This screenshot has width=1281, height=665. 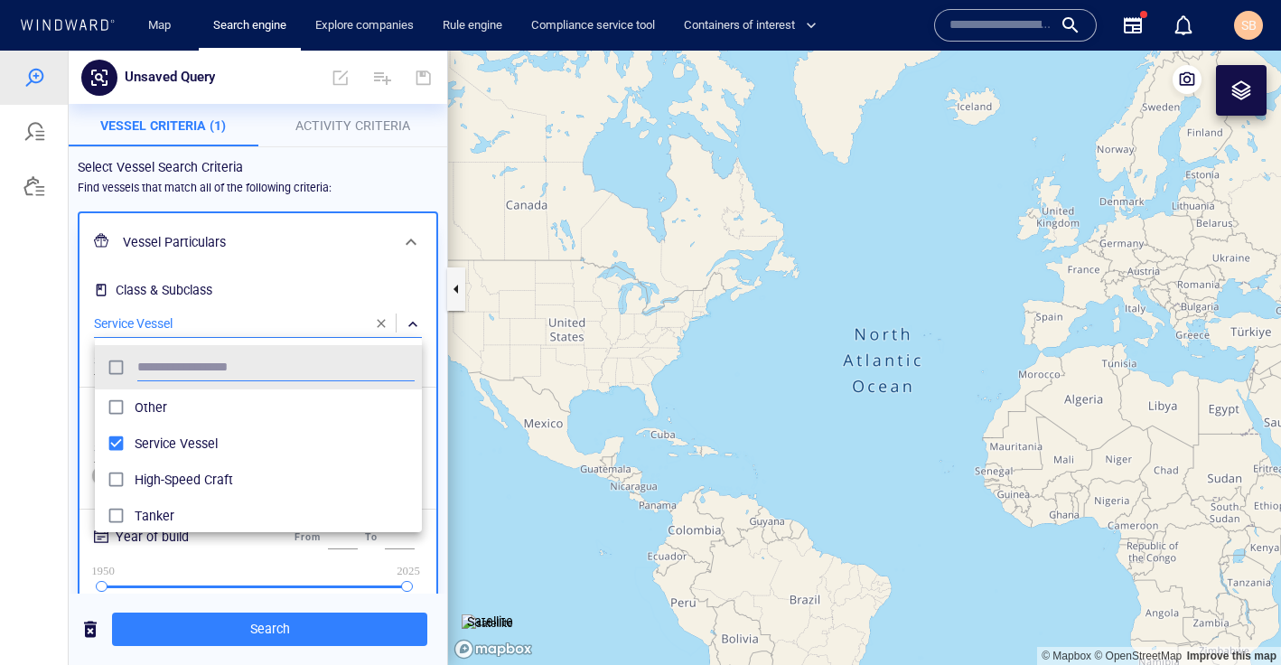 What do you see at coordinates (1248, 25) in the screenshot?
I see `button: SB` at bounding box center [1248, 25].